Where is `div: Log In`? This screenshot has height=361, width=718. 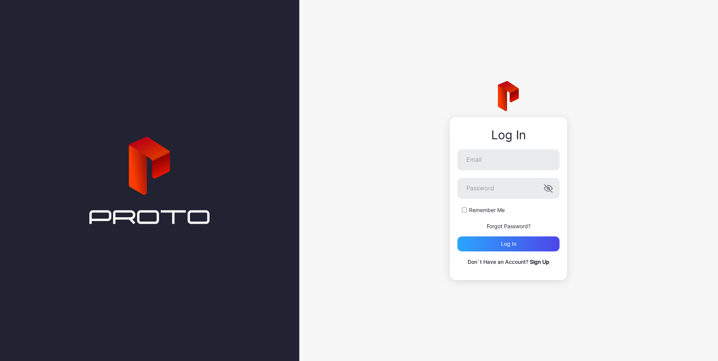 div: Log In is located at coordinates (508, 135).